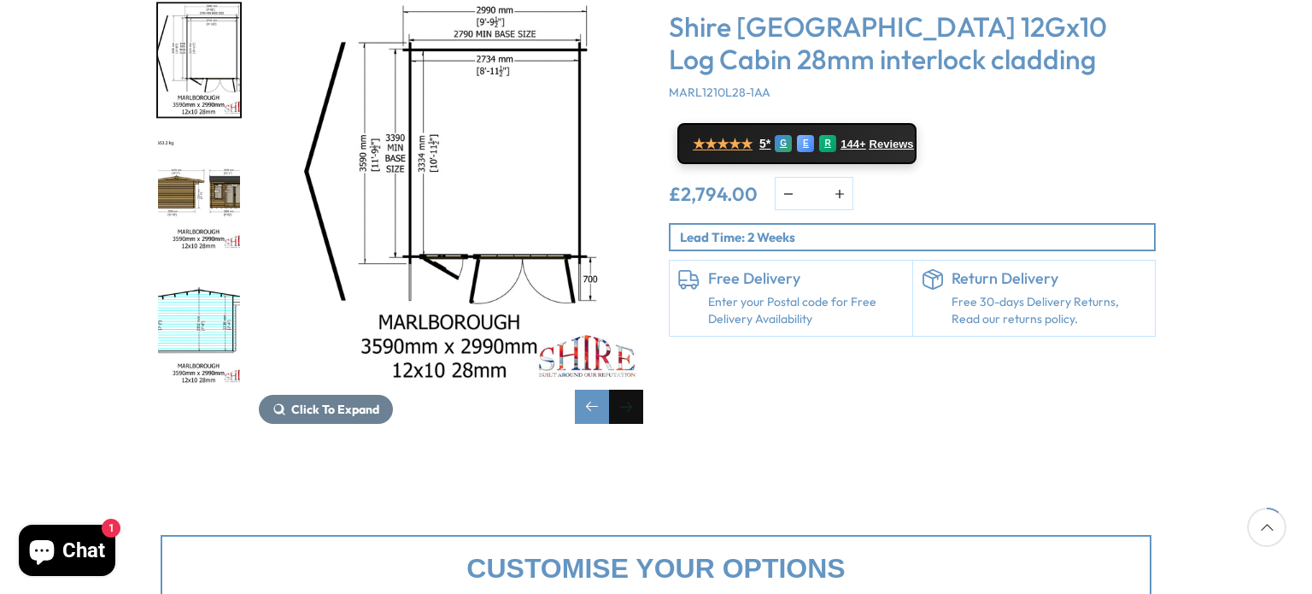 The height and width of the screenshot is (594, 1312). What do you see at coordinates (199, 327) in the screenshot?
I see `img: 12x10MarlboroughINTERNALSMMFT28mmTEMP_b1fdb554-80b4-498a-8f3b-b9a7bb9bf9a8_200x200.jpg` at bounding box center [199, 327].